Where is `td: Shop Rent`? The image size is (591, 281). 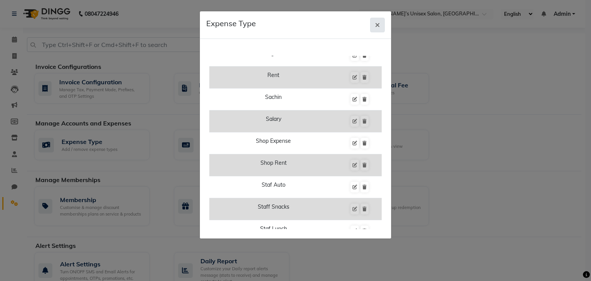 td: Shop Rent is located at coordinates (273, 165).